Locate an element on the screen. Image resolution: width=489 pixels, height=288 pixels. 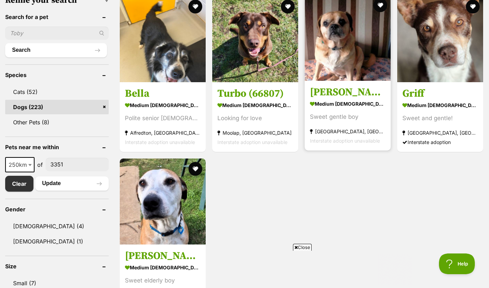
div: Sweet gentle boy is located at coordinates (347, 117).